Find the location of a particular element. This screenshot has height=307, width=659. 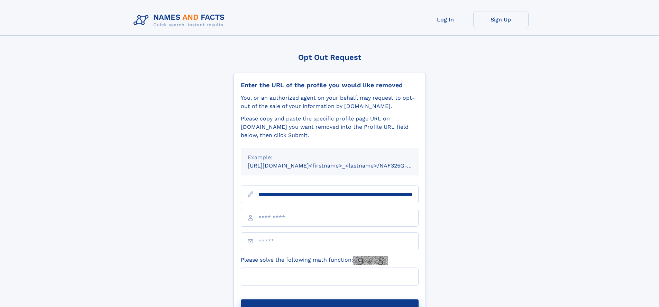

a: Sign Up is located at coordinates (501, 19).